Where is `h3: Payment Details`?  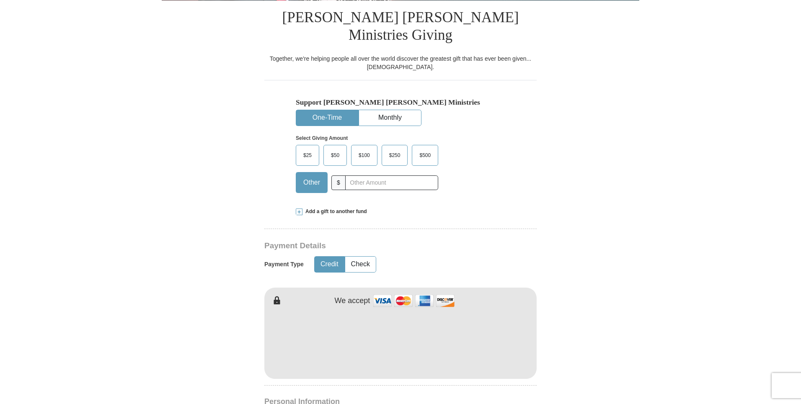 h3: Payment Details is located at coordinates (371, 246).